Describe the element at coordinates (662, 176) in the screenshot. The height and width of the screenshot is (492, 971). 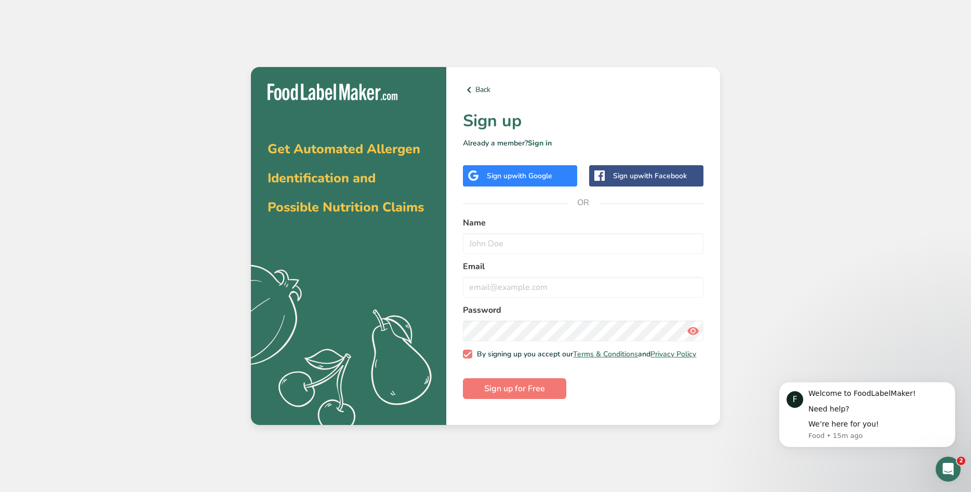
I see `span: with Facebook` at that location.